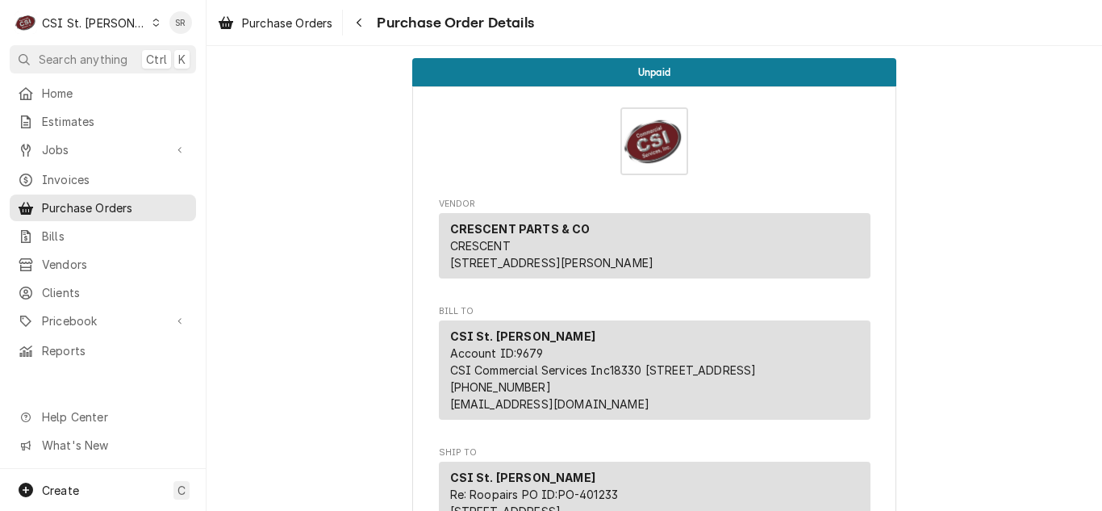 The height and width of the screenshot is (511, 1102). Describe the element at coordinates (181, 23) in the screenshot. I see `div: SR` at that location.